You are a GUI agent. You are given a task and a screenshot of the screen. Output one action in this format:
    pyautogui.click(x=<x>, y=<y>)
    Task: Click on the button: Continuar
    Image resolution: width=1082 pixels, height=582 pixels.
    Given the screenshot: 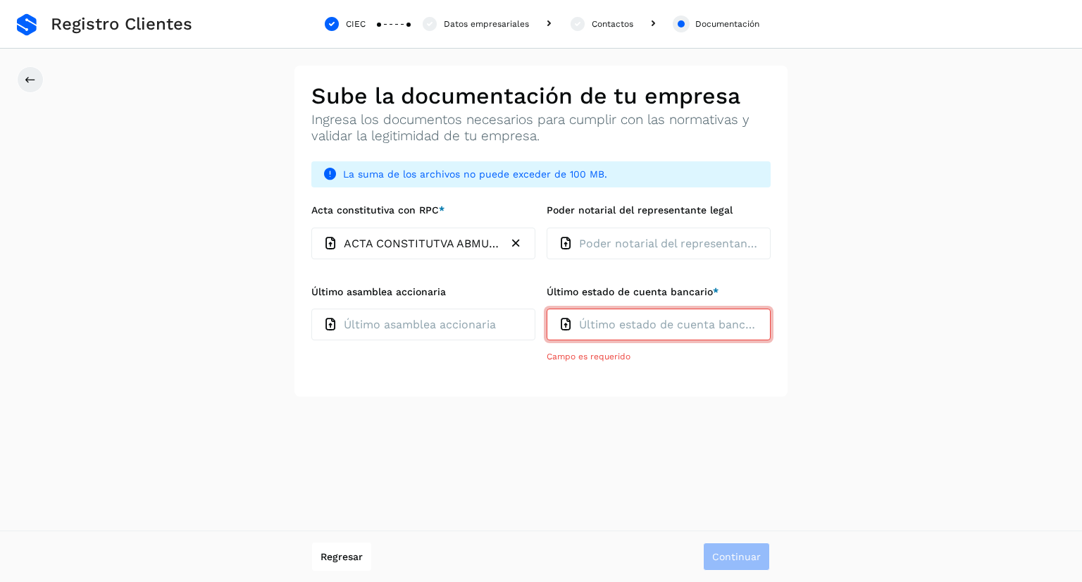 What is the action you would take?
    pyautogui.click(x=736, y=556)
    